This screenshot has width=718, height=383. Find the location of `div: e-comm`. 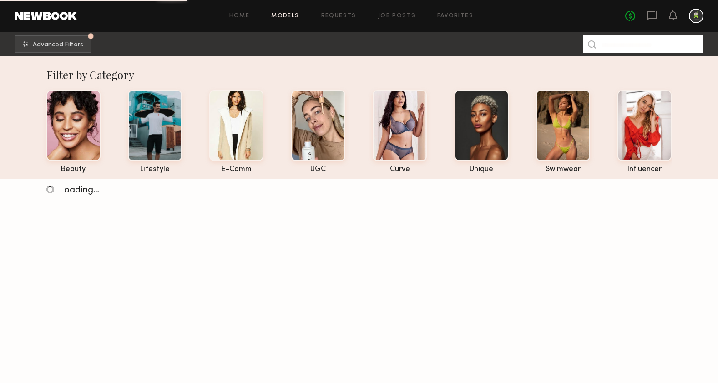

div: e-comm is located at coordinates (236, 169).